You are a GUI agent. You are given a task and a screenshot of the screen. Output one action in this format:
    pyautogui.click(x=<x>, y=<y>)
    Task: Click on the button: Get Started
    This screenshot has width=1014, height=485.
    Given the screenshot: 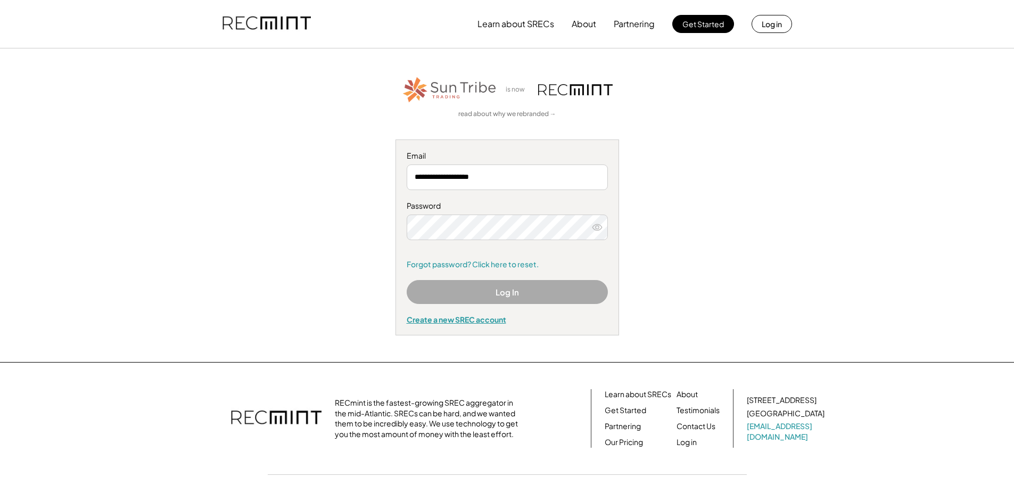 What is the action you would take?
    pyautogui.click(x=703, y=24)
    